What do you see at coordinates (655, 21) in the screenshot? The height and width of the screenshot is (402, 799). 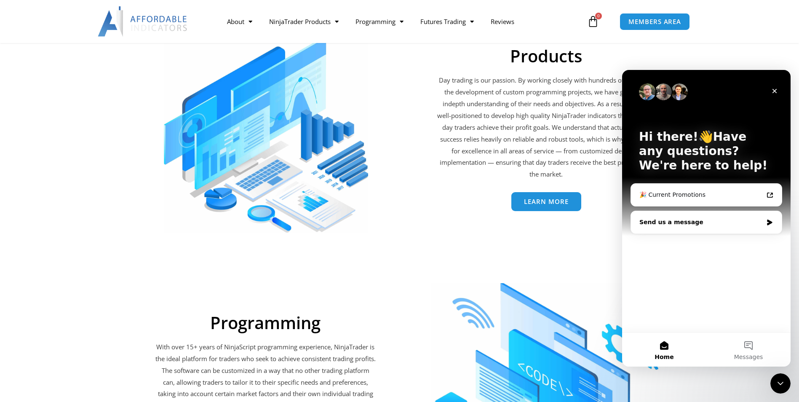 I see `a: MEMBERS AREA` at bounding box center [655, 21].